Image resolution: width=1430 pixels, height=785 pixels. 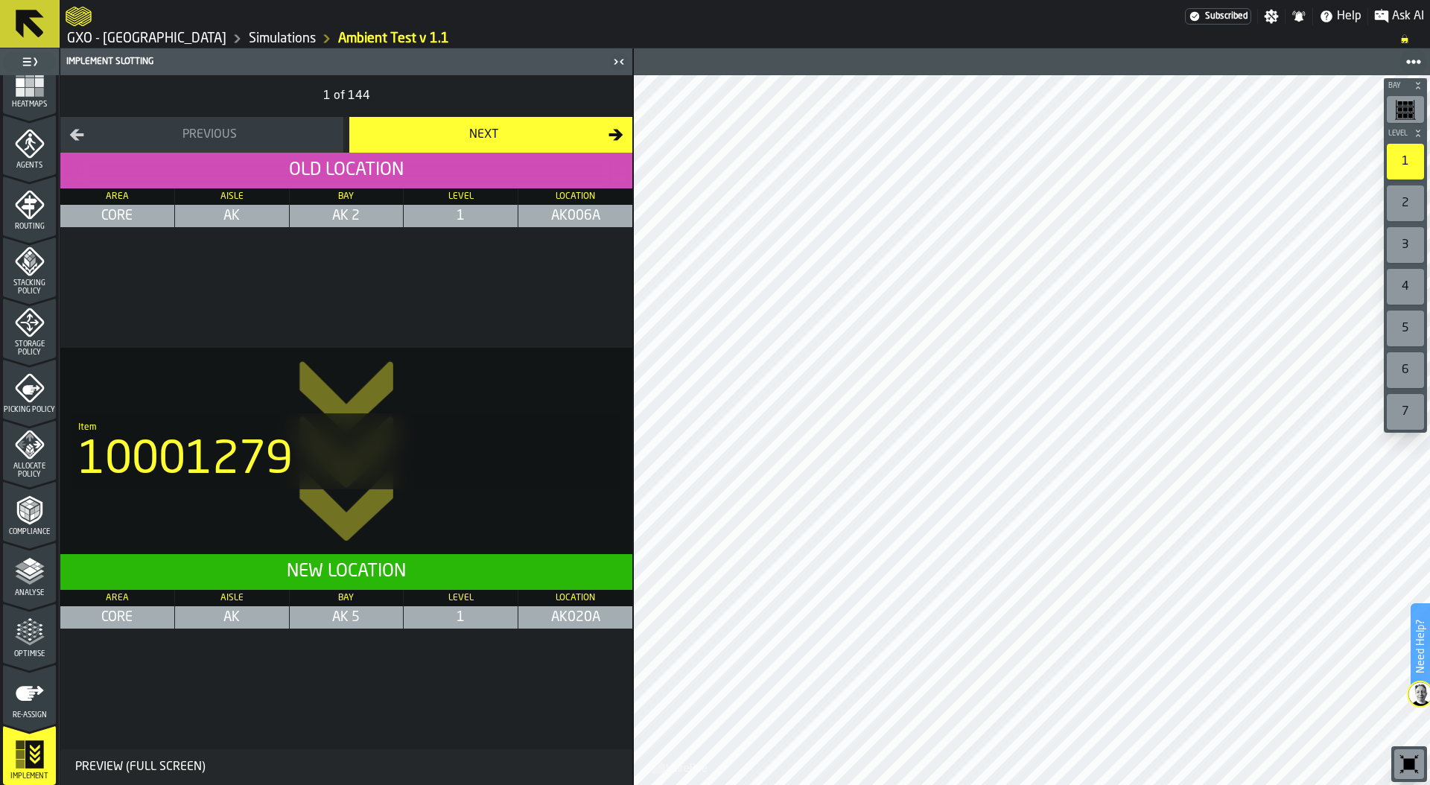 What do you see at coordinates (491, 135) in the screenshot?
I see `button: button-Next` at bounding box center [491, 135].